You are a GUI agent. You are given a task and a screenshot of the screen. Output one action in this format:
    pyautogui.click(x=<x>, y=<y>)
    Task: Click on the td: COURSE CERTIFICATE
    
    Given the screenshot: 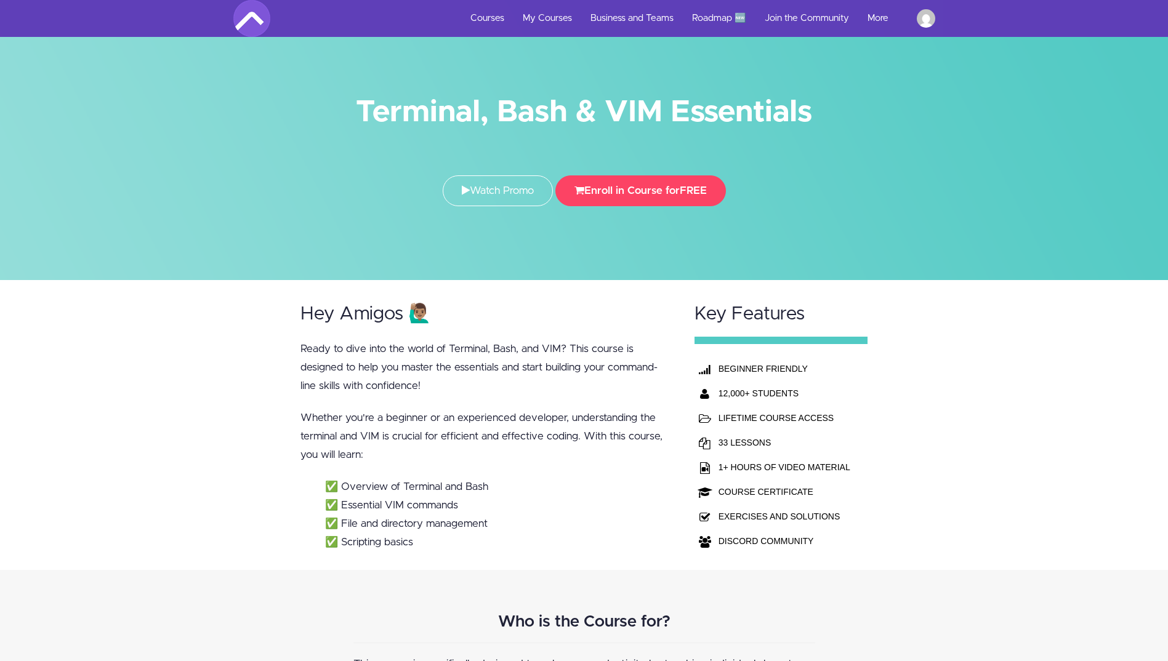 What is the action you would take?
    pyautogui.click(x=784, y=492)
    